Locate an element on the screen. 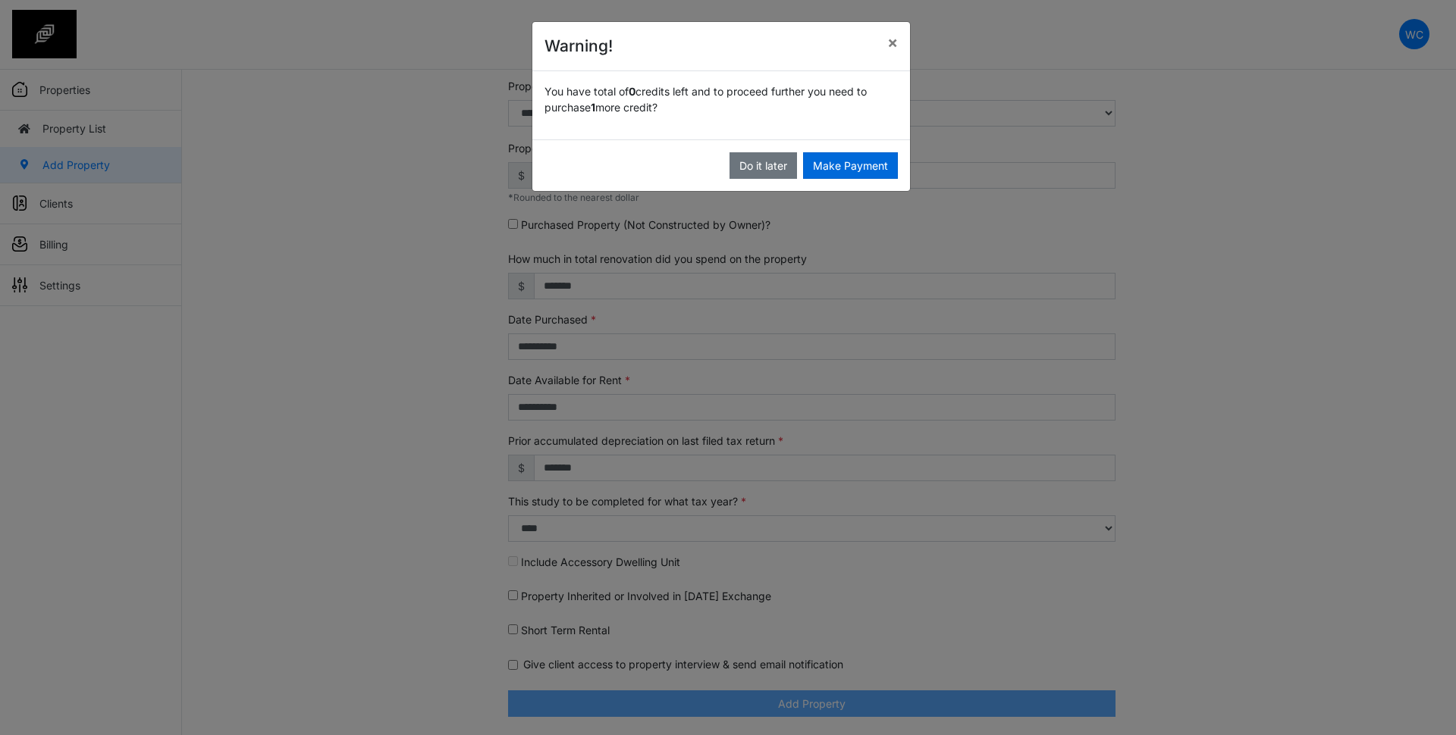 This screenshot has width=1456, height=735. h4: Warning! is located at coordinates (578, 46).